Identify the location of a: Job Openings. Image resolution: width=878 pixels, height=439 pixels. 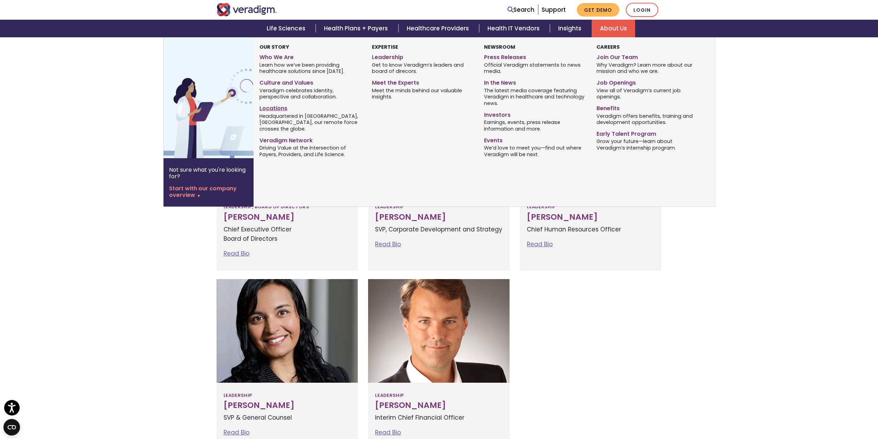
(648, 81).